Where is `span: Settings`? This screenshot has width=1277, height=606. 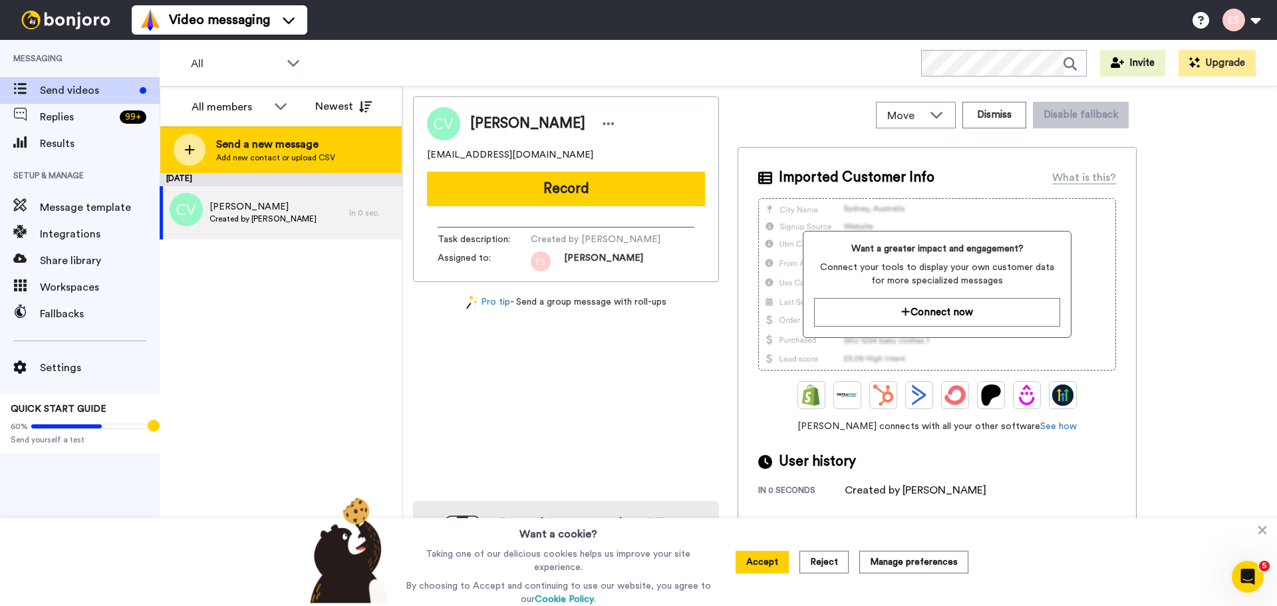
span: Settings is located at coordinates (100, 368).